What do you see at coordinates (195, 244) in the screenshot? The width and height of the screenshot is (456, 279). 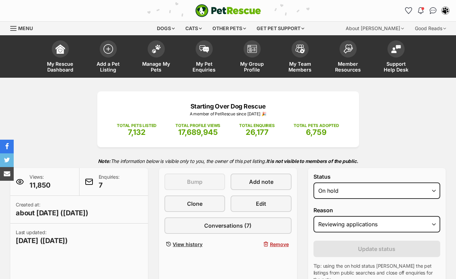 I see `a: View history` at bounding box center [195, 244].